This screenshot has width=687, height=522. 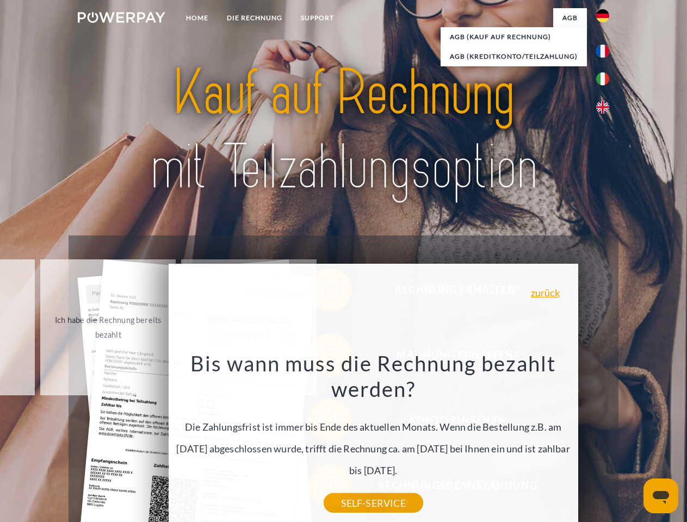 What do you see at coordinates (254, 18) in the screenshot?
I see `a: DIE RECHNUNG` at bounding box center [254, 18].